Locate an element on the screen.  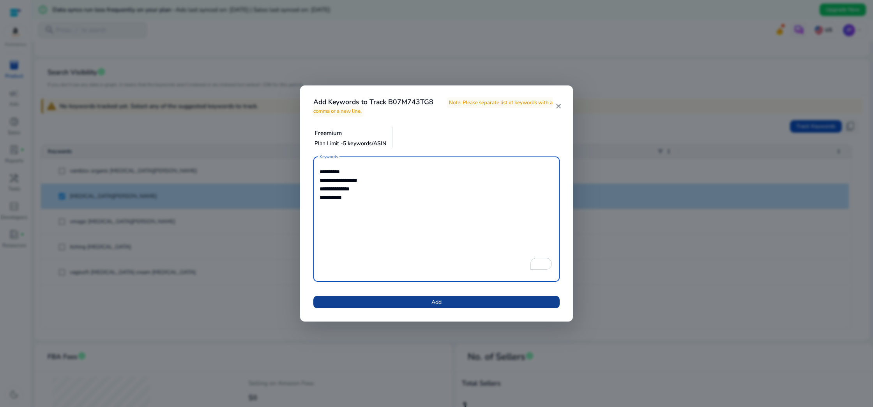
mat-icon: close is located at coordinates (559, 106).